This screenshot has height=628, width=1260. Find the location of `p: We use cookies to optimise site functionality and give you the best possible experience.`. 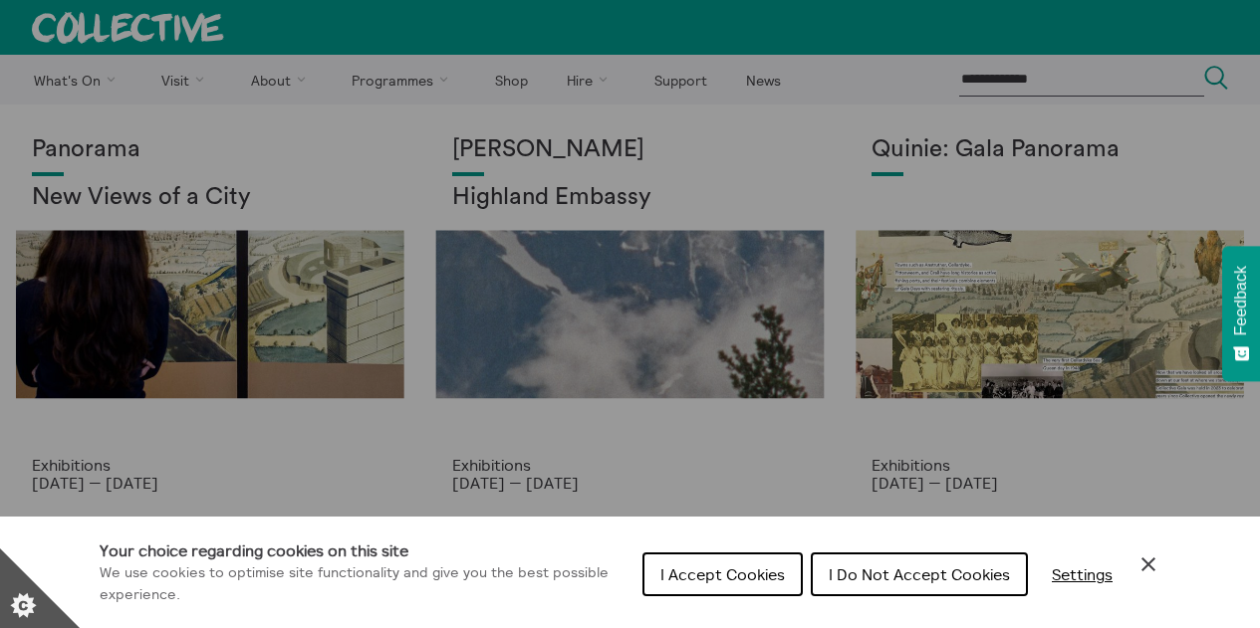

p: We use cookies to optimise site functionality and give you the best possible experience. is located at coordinates (362, 584).